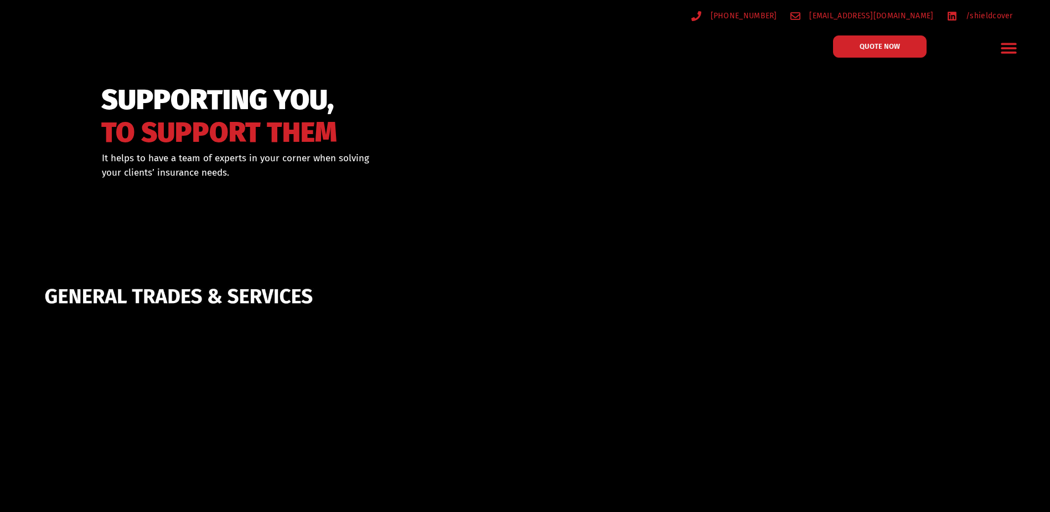 The image size is (1050, 512). What do you see at coordinates (342, 173) in the screenshot?
I see `p: your clients’ insurance needs.` at bounding box center [342, 173].